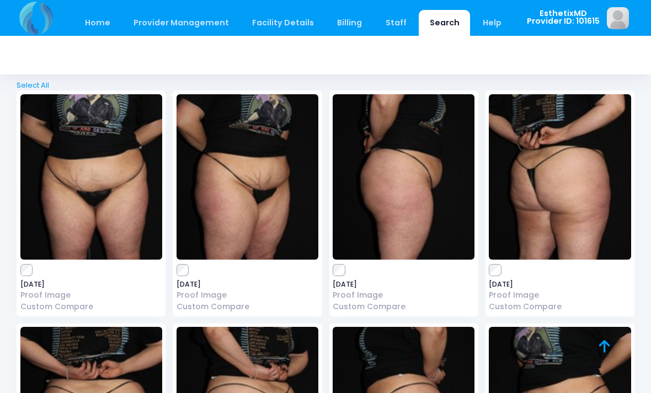 The height and width of the screenshot is (393, 651). Describe the element at coordinates (97, 23) in the screenshot. I see `a: Home` at that location.